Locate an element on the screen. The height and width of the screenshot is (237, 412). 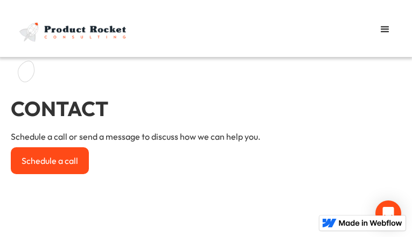
div: menu is located at coordinates (385, 30).